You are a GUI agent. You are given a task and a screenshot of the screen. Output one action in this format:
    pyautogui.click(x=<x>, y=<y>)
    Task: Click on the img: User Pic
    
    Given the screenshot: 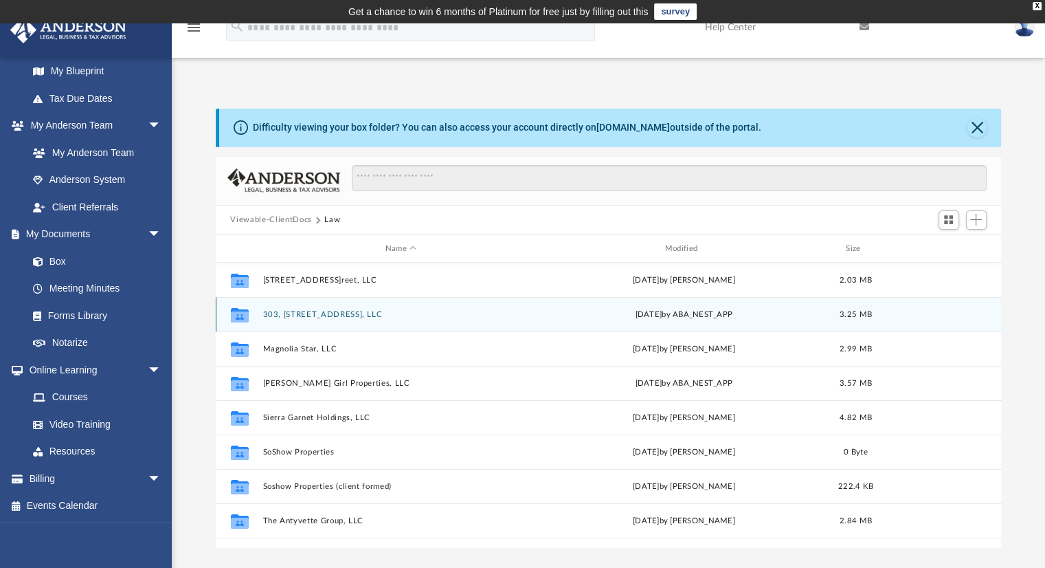 What is the action you would take?
    pyautogui.click(x=1024, y=27)
    